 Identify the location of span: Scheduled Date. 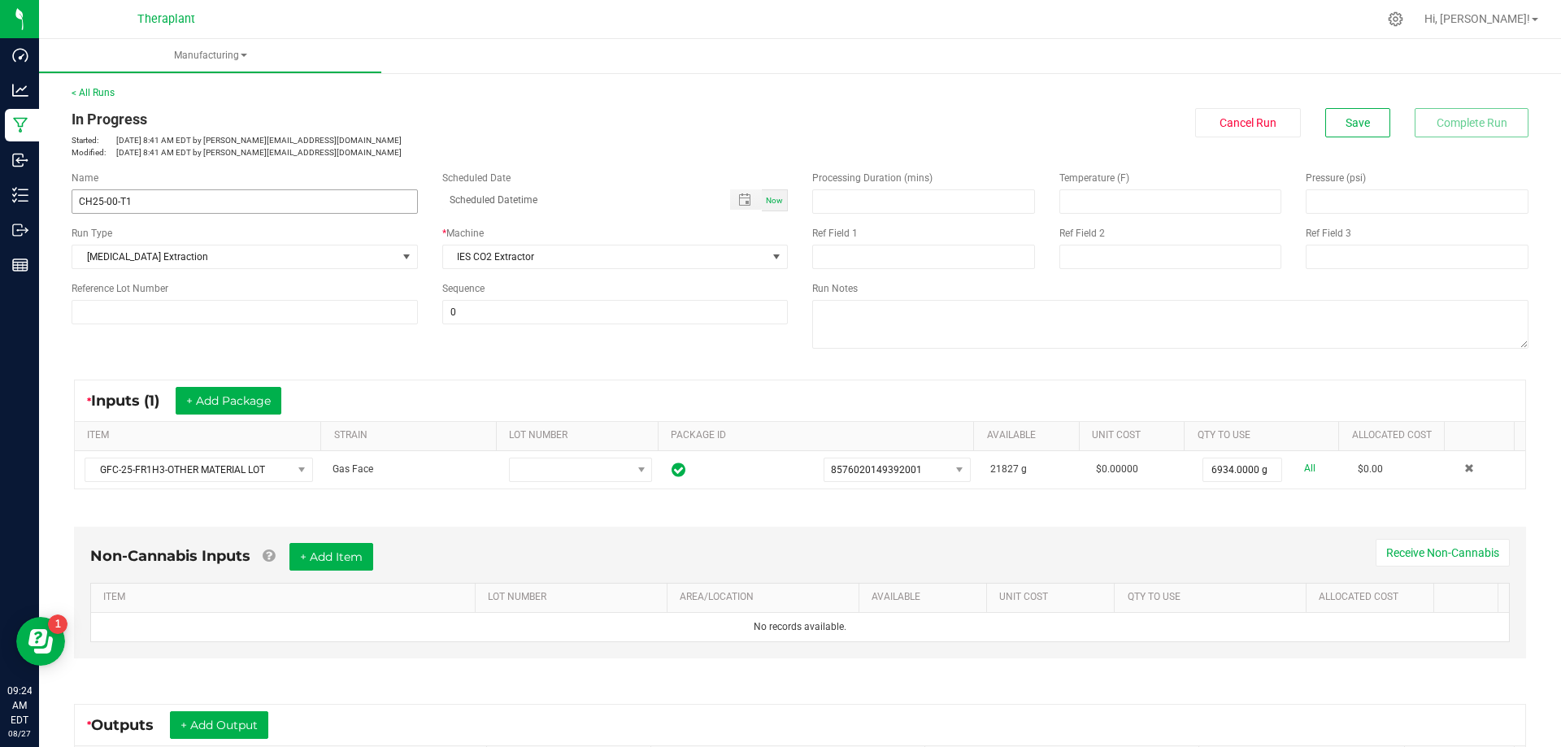
(476, 178).